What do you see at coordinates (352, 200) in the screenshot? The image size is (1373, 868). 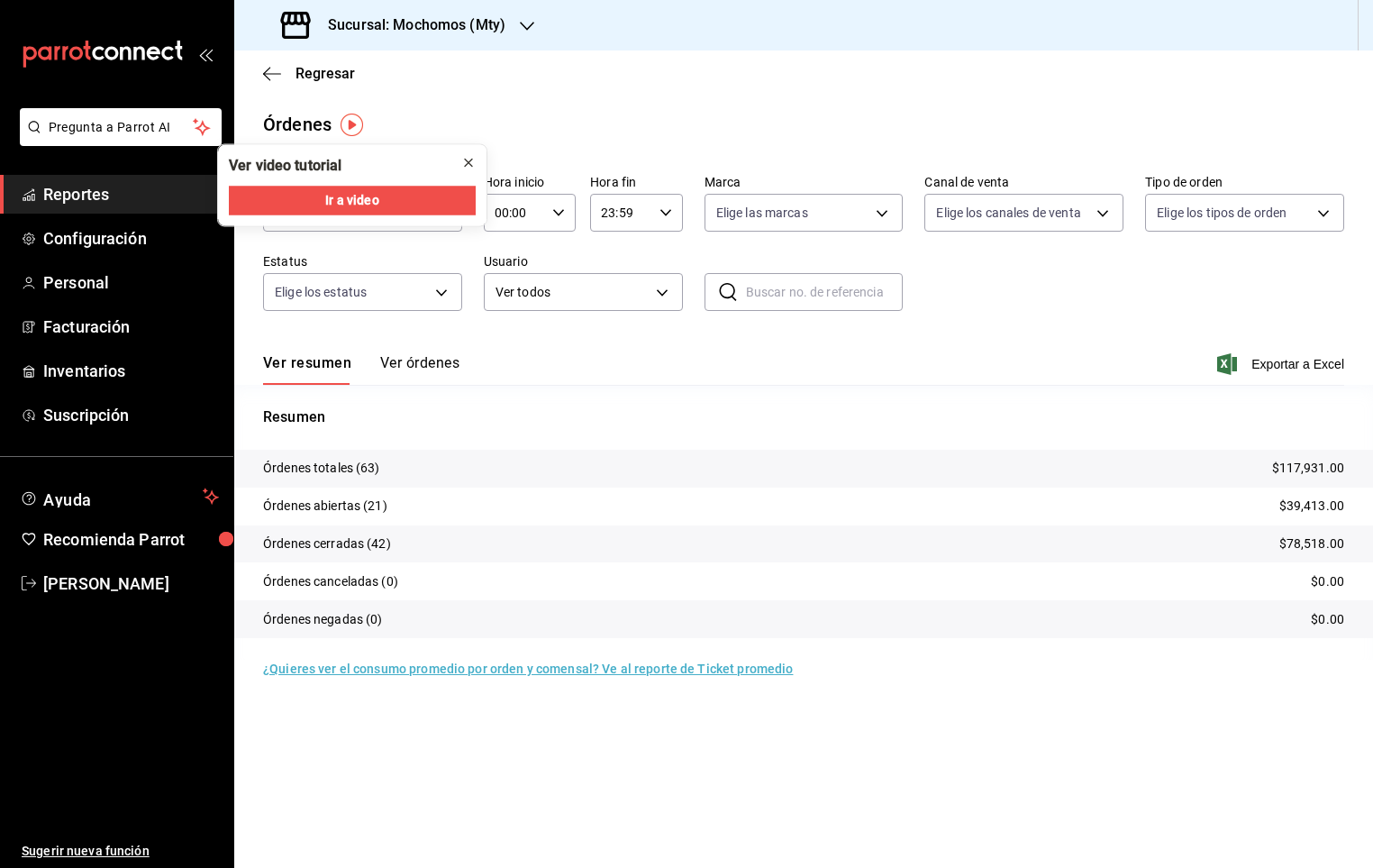 I see `button: Ir a video` at bounding box center [352, 200].